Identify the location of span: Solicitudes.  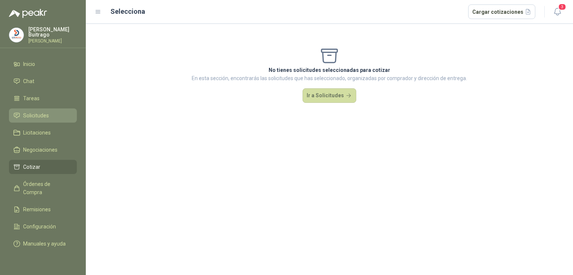
(36, 116).